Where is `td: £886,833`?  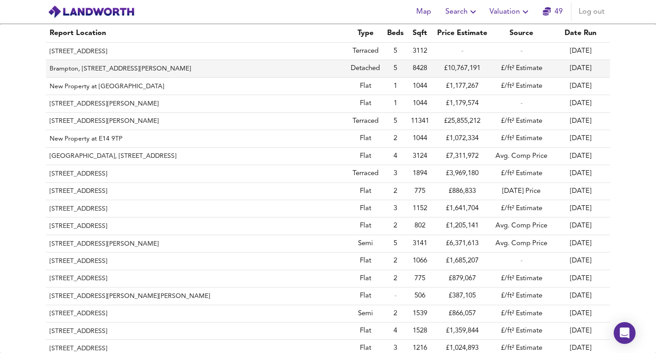 td: £886,833 is located at coordinates (462, 192).